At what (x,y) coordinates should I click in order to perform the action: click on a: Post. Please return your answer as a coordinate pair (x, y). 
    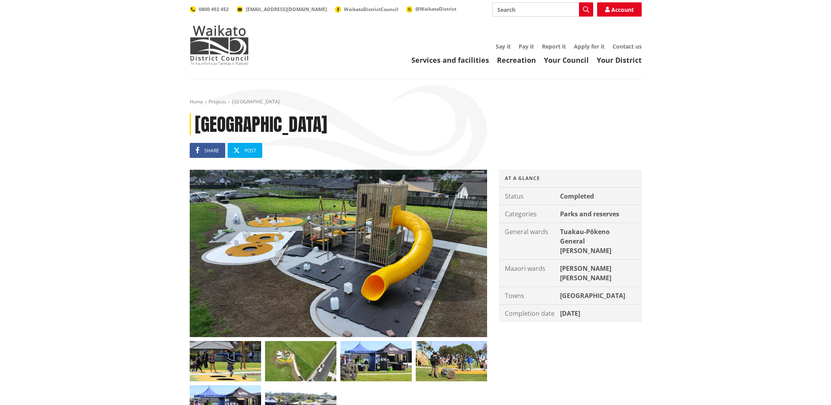
    Looking at the image, I should click on (245, 150).